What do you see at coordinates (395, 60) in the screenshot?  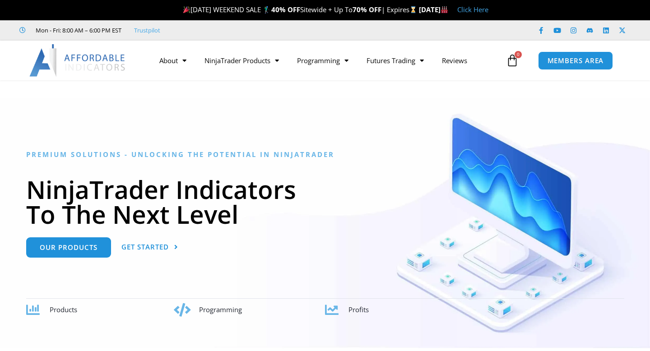 I see `a: Futures Trading` at bounding box center [395, 60].